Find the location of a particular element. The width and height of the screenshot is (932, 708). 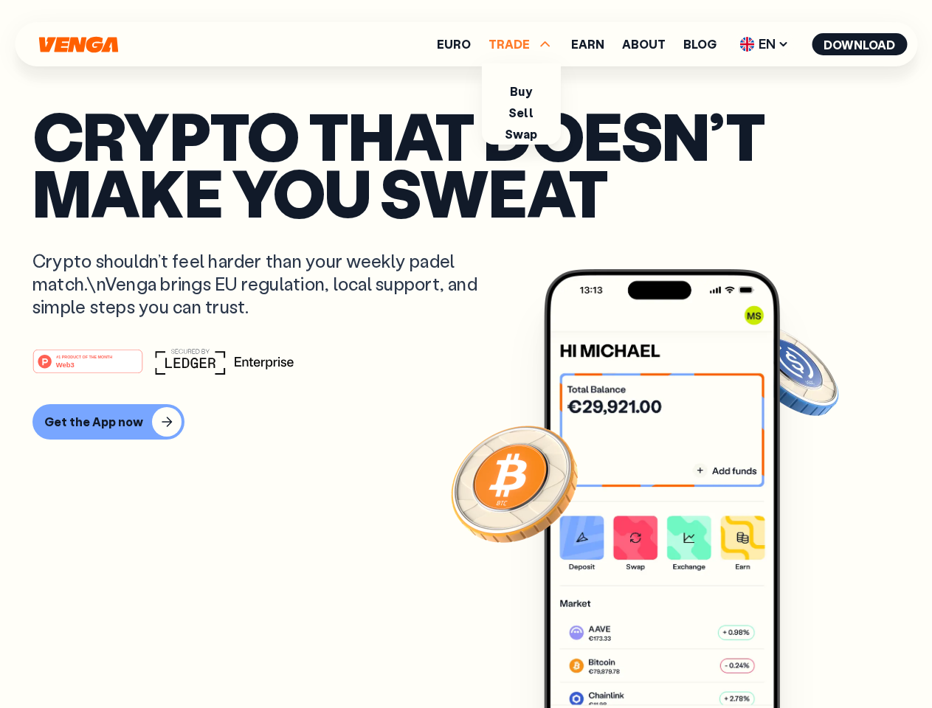

a: Get the App now is located at coordinates (466, 422).